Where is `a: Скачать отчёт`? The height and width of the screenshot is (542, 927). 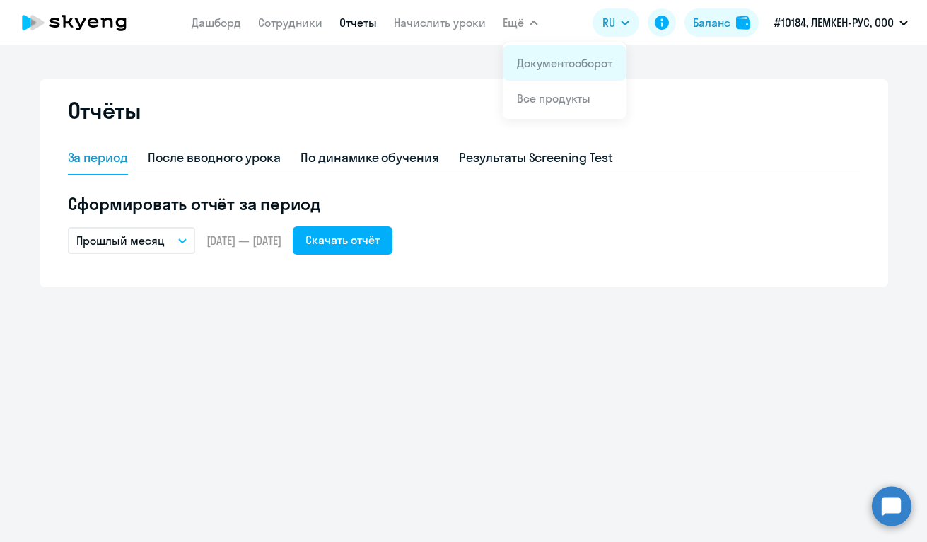
a: Скачать отчёт is located at coordinates (342, 241).